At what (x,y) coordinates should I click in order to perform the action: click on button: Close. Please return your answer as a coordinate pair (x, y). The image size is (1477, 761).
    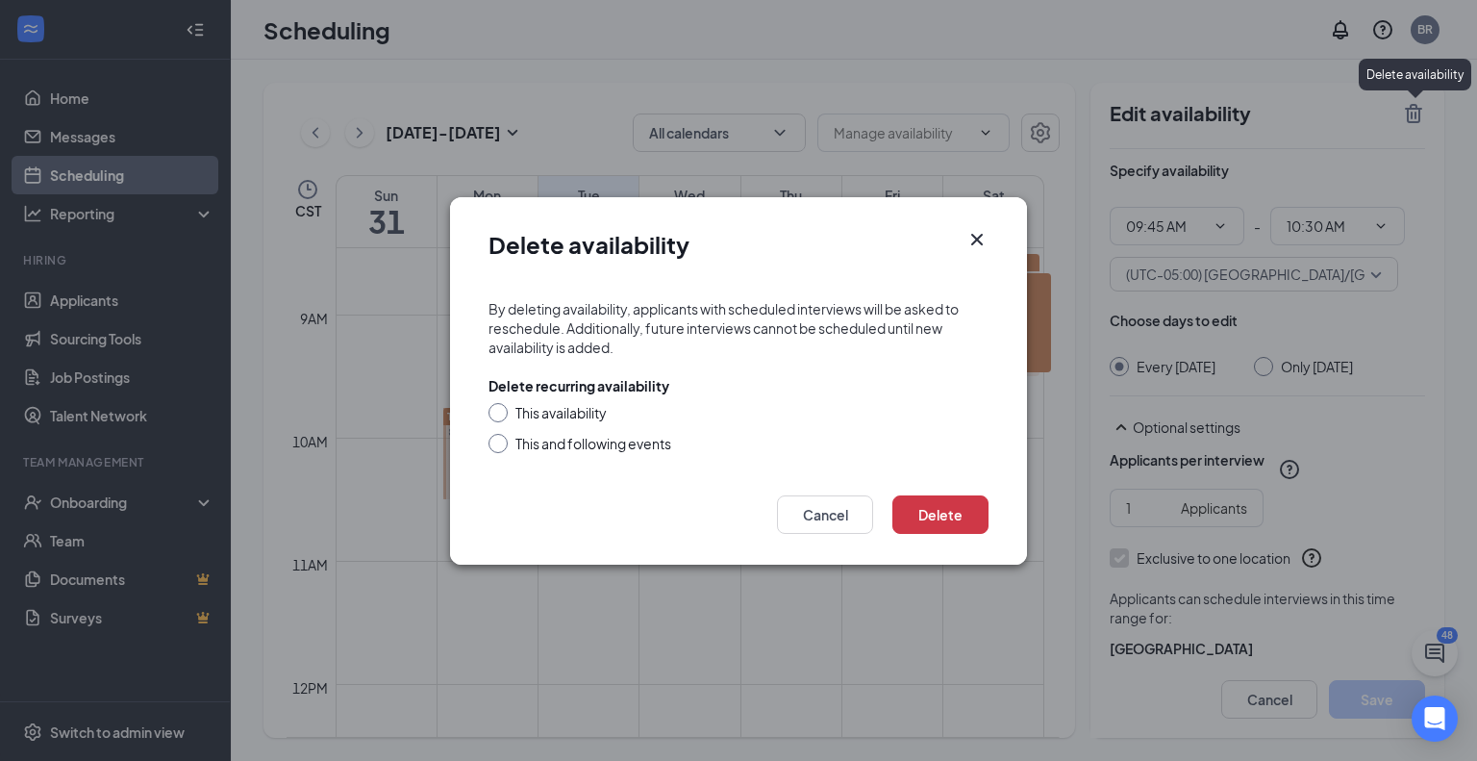
    Looking at the image, I should click on (977, 239).